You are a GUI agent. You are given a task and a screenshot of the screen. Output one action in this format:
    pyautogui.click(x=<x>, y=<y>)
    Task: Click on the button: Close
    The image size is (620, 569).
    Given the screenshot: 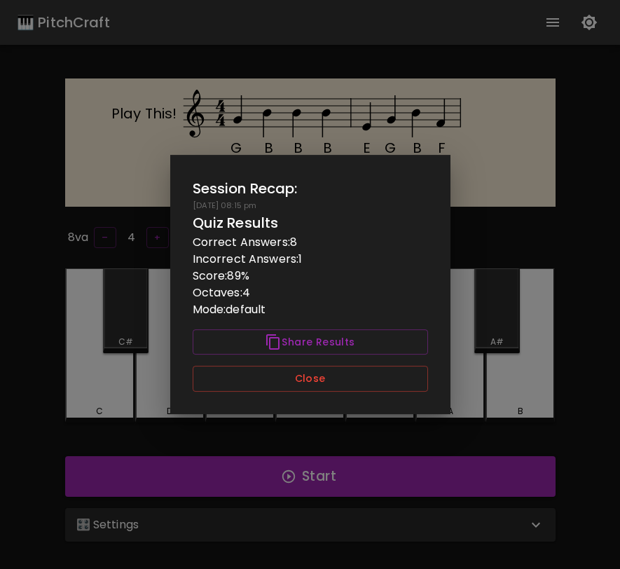 What is the action you would take?
    pyautogui.click(x=310, y=378)
    